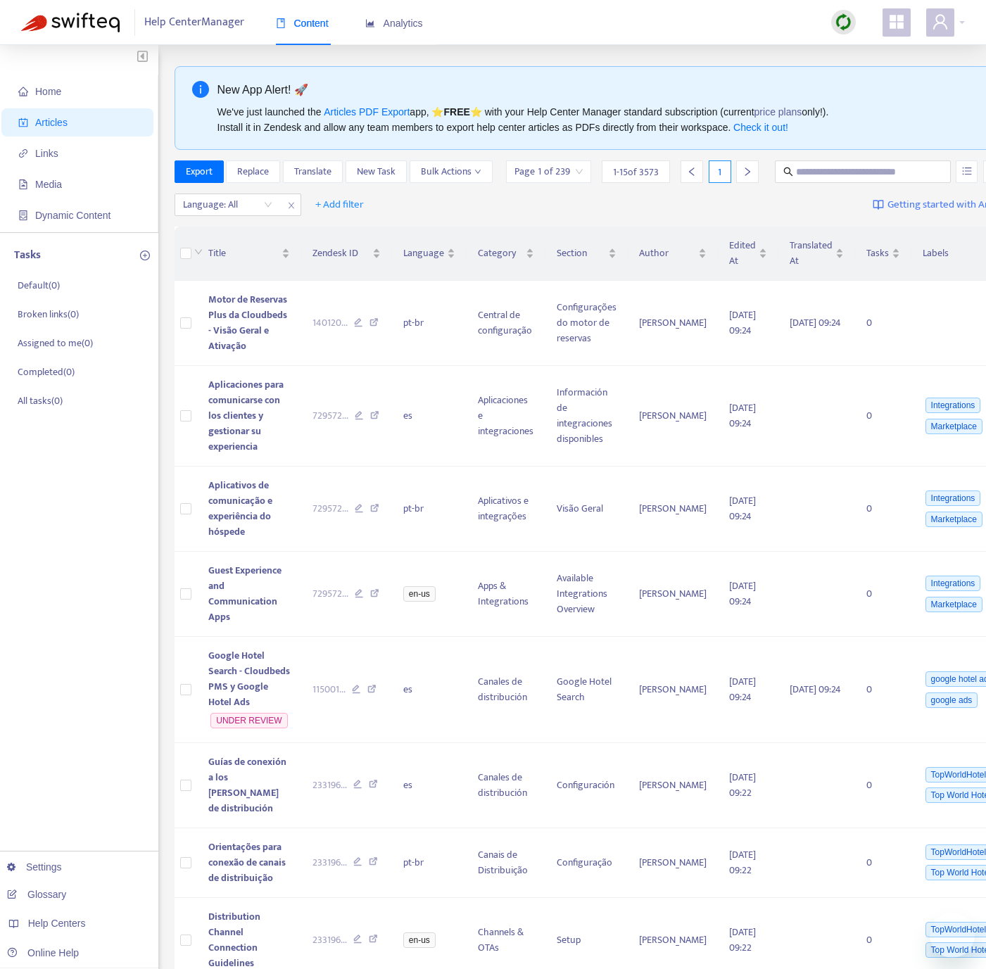  Describe the element at coordinates (599, 89) in the screenshot. I see `div: New App Alert! 🚀` at that location.